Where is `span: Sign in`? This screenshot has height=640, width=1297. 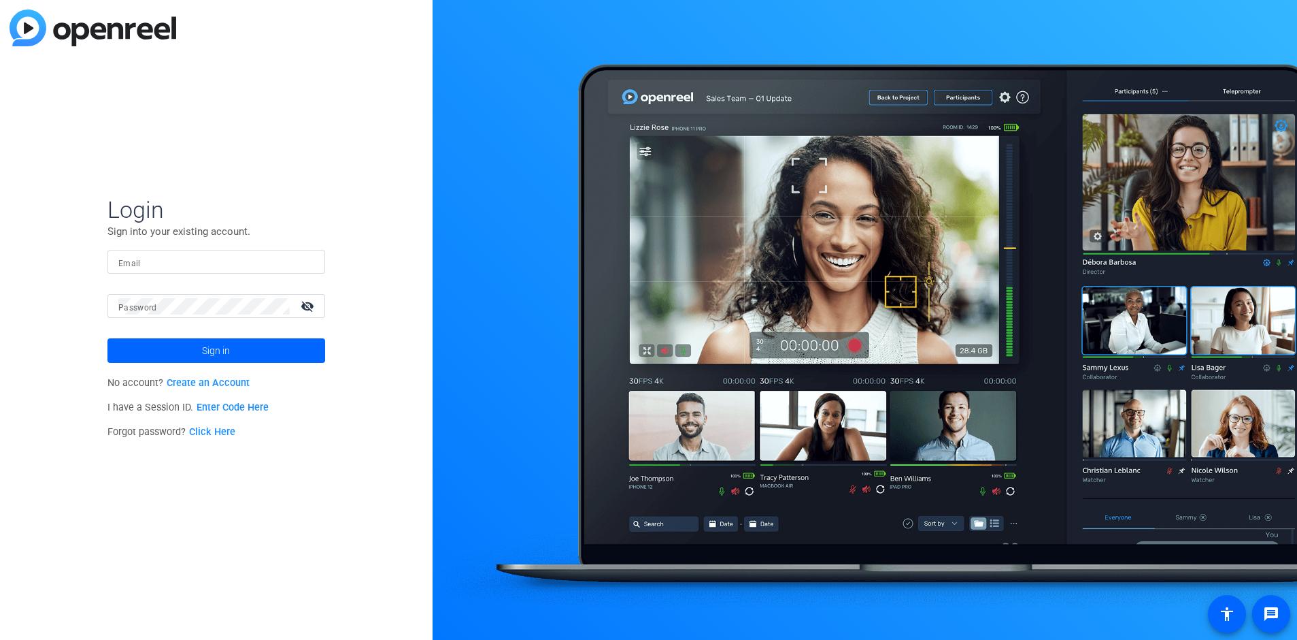
span: Sign in is located at coordinates (216, 350).